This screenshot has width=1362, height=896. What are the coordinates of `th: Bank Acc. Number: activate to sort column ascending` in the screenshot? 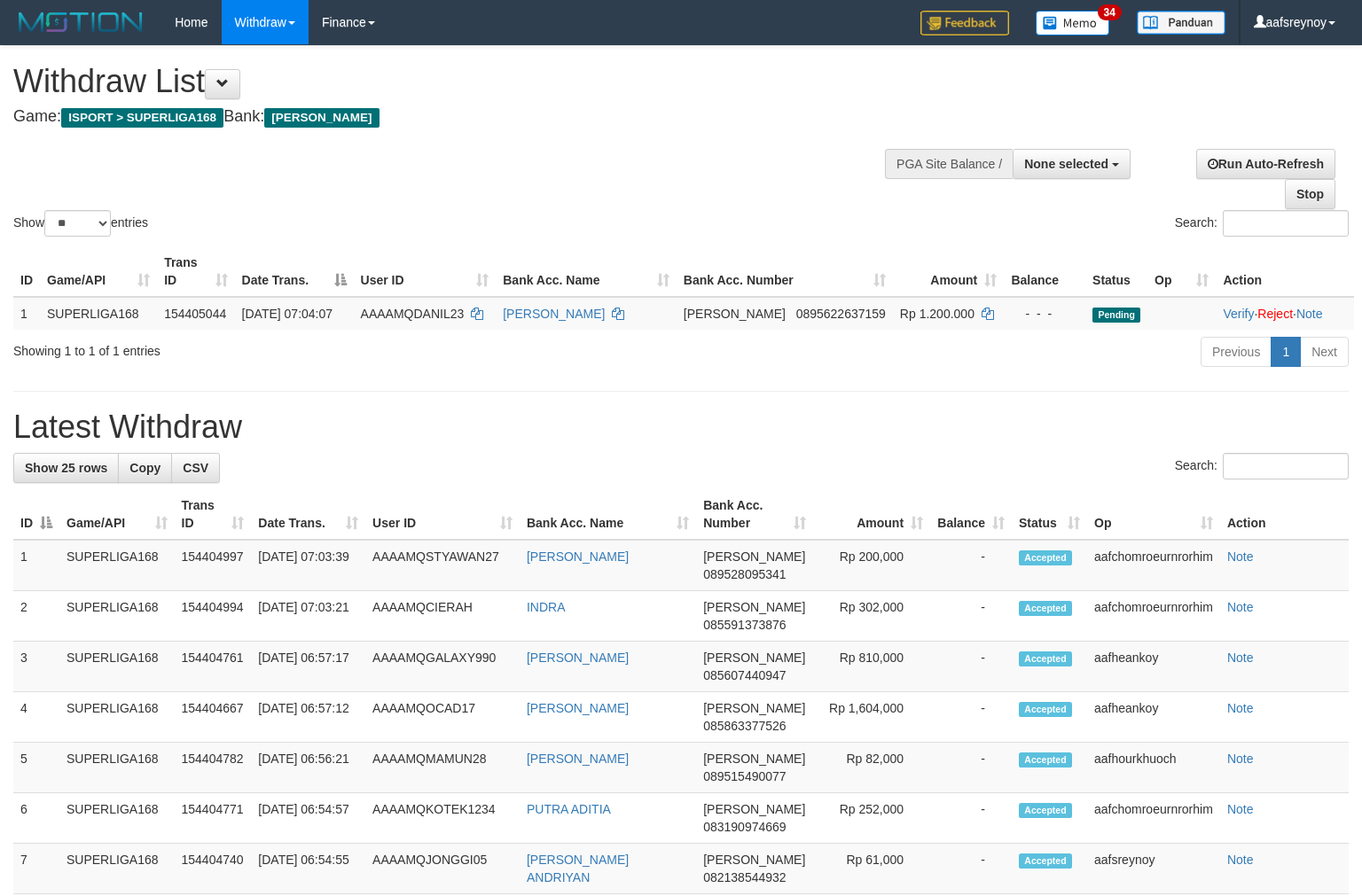 It's located at (754, 514).